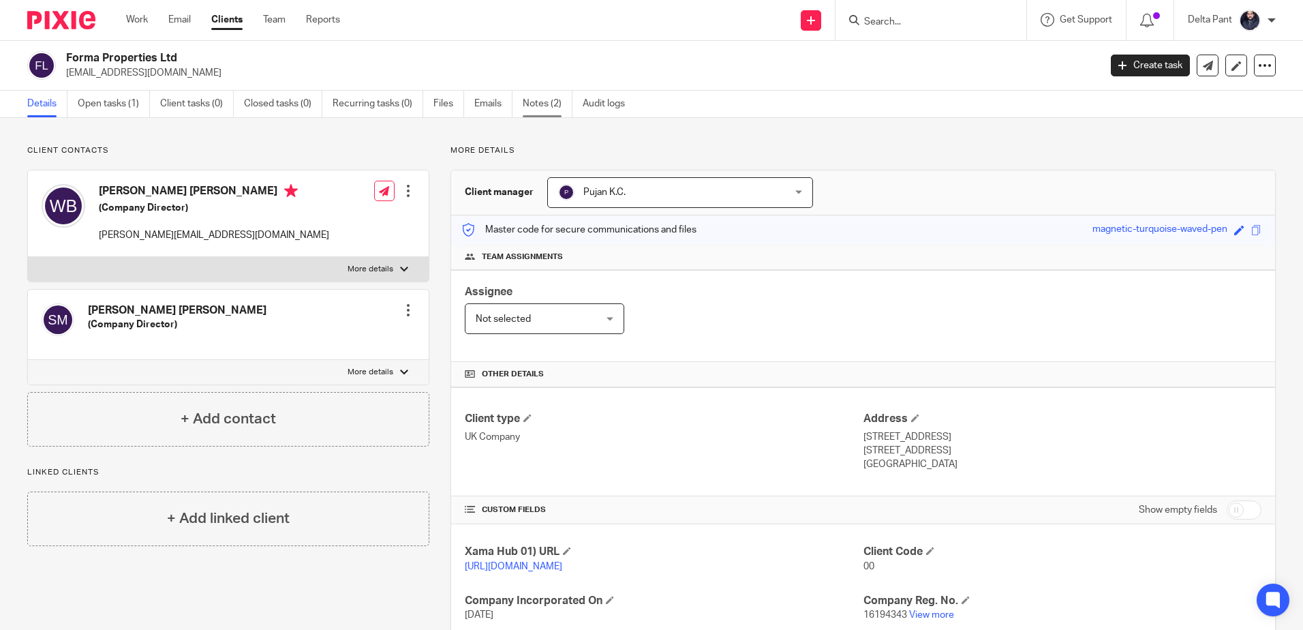  Describe the element at coordinates (228, 472) in the screenshot. I see `p: Linked clients` at that location.